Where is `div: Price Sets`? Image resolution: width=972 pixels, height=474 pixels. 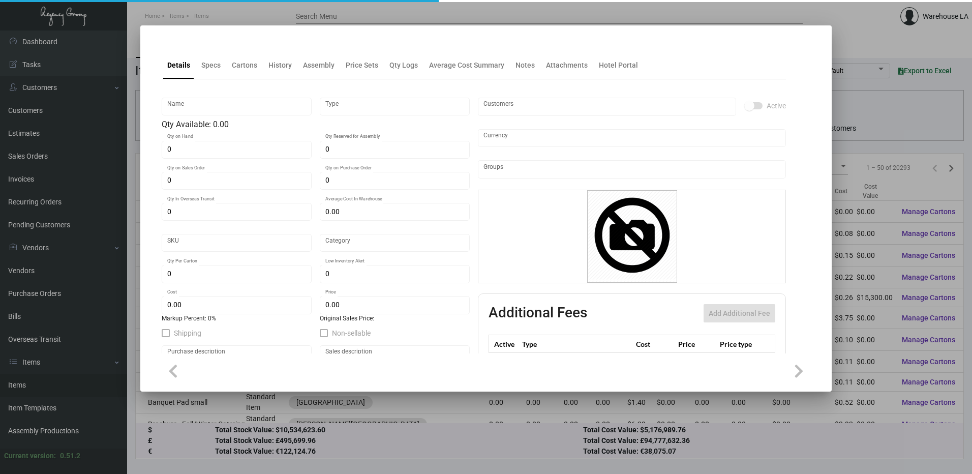 div: Price Sets is located at coordinates (362, 65).